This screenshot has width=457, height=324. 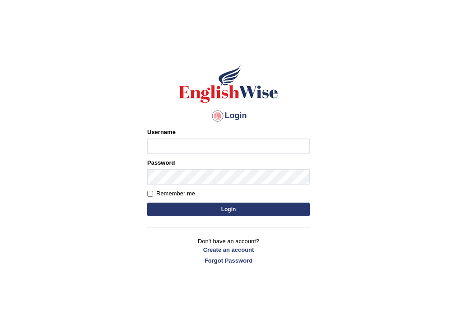 I want to click on p: Don't have an account?, so click(x=228, y=251).